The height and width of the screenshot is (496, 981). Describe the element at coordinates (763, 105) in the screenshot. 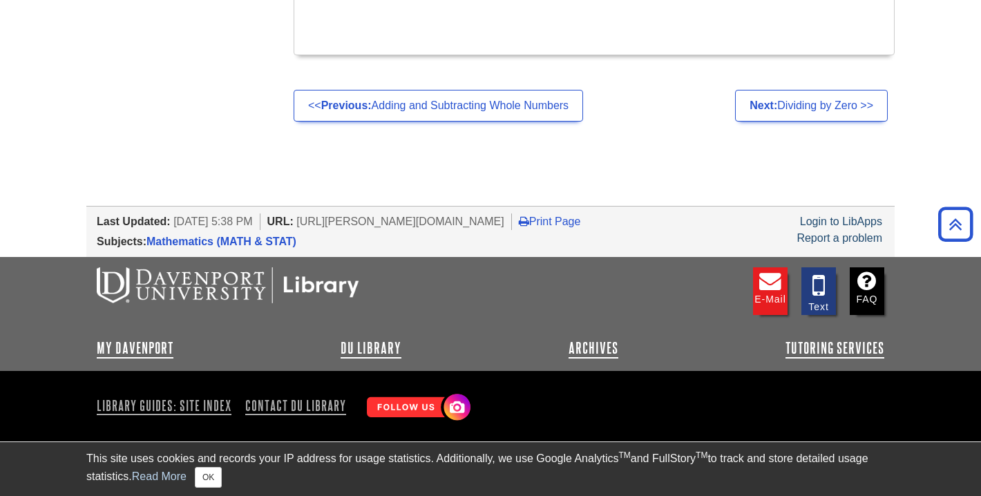

I see `strong: Next:` at that location.